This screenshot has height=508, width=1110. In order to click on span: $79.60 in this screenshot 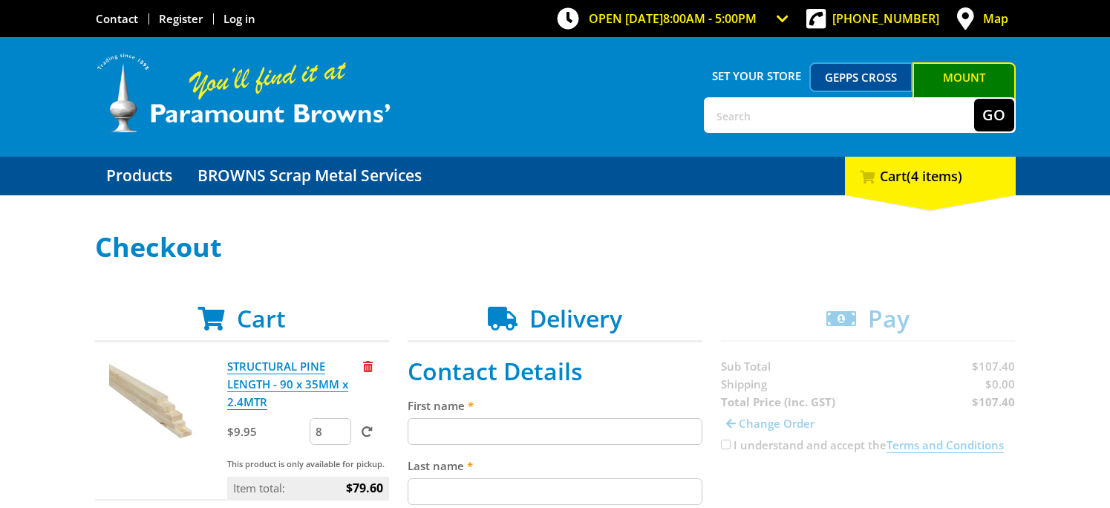, I will do `click(365, 488)`.